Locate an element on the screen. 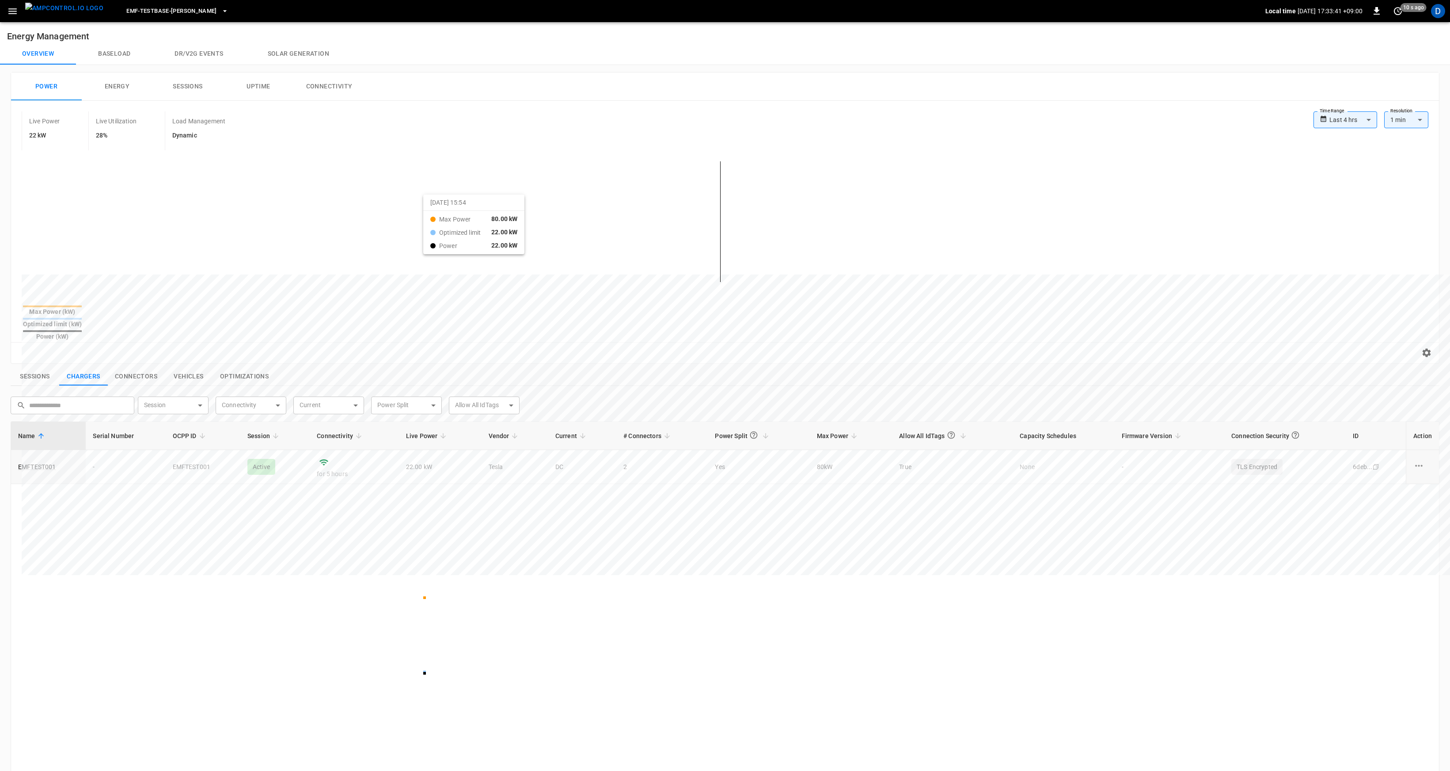  button: show latest connectors is located at coordinates (136, 376).